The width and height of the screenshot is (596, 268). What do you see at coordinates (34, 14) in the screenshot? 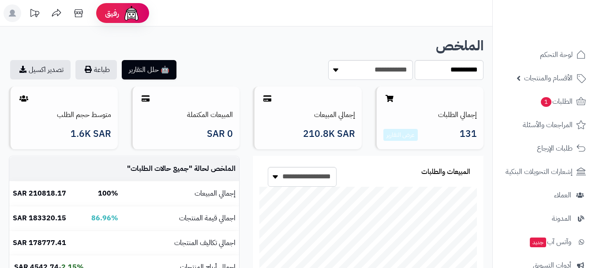
I see `a: تحديثات المنصة` at bounding box center [34, 14].